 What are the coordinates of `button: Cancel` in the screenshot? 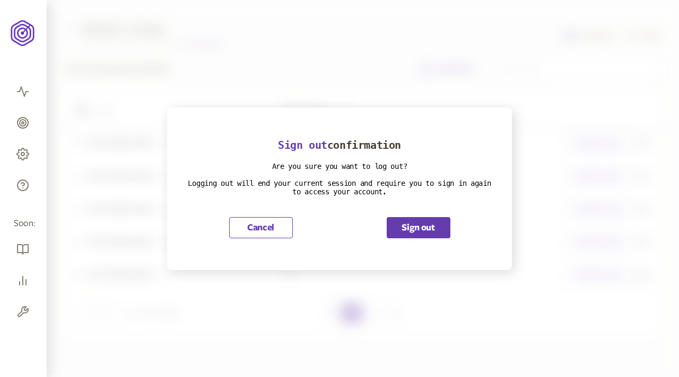 It's located at (261, 228).